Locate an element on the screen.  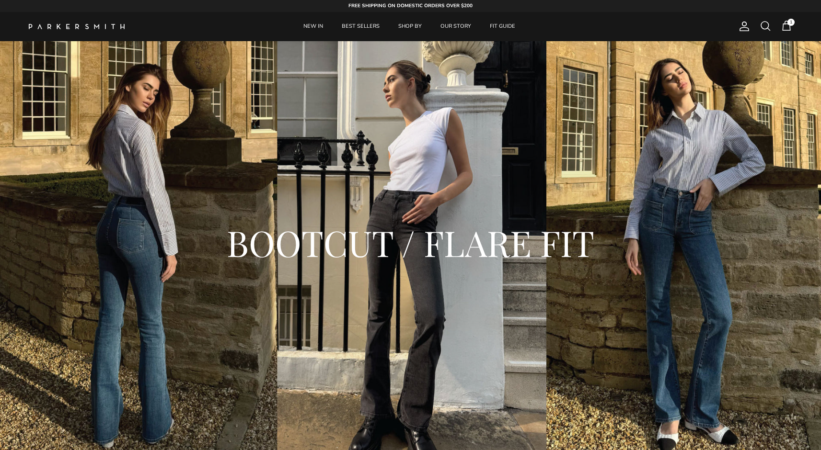
a: NEW IN is located at coordinates (313, 26).